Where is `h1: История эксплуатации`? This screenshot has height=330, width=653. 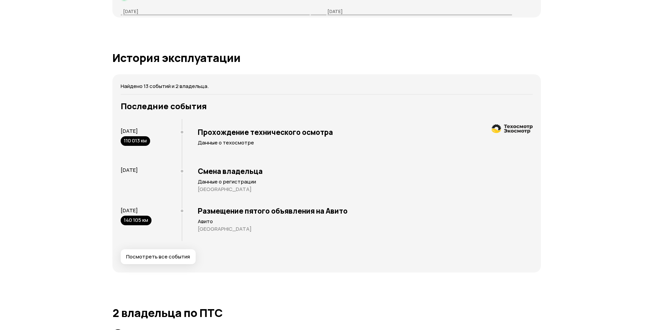
h1: История эксплуатации is located at coordinates (326, 58).